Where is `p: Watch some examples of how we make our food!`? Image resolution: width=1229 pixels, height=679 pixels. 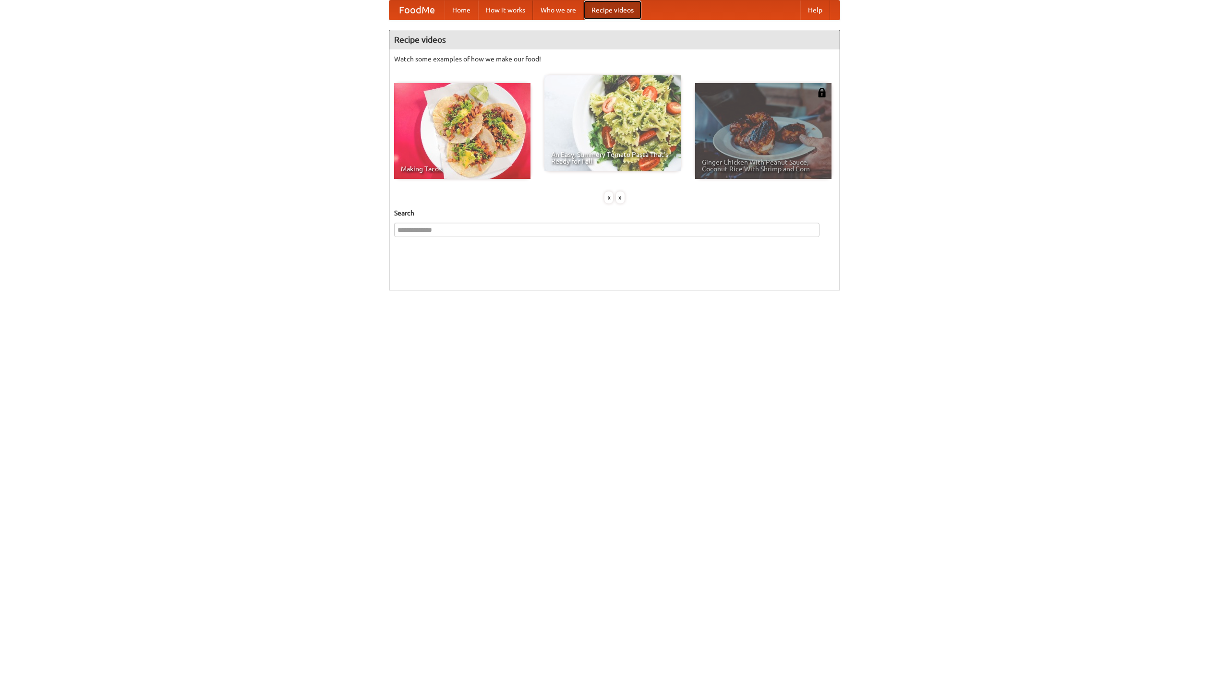 p: Watch some examples of how we make our food! is located at coordinates (615, 59).